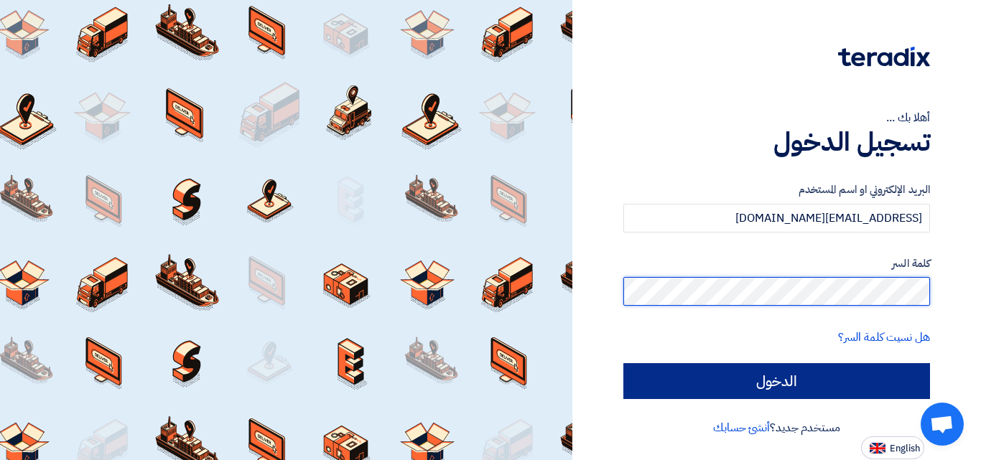  I want to click on a: Open chat, so click(942, 424).